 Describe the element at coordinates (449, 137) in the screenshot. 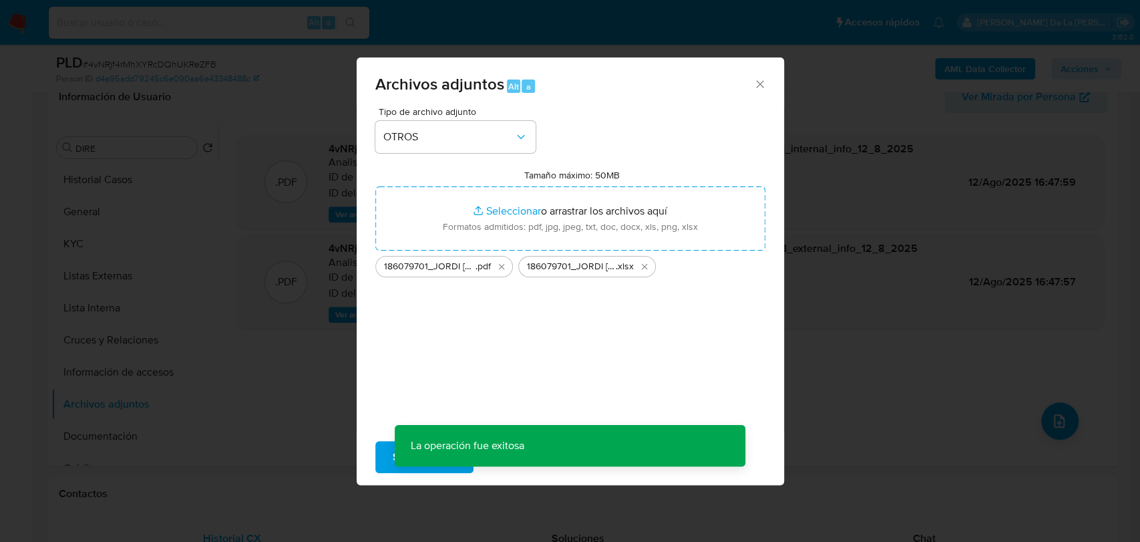

I see `span: OTROS` at that location.